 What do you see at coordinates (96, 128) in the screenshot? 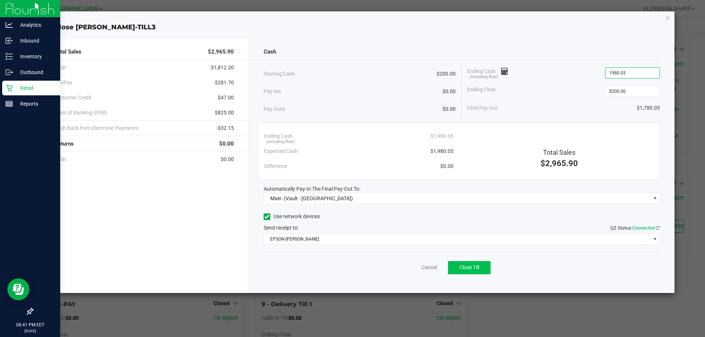
I see `span: Cash Back from Electronic Payments` at bounding box center [96, 128].